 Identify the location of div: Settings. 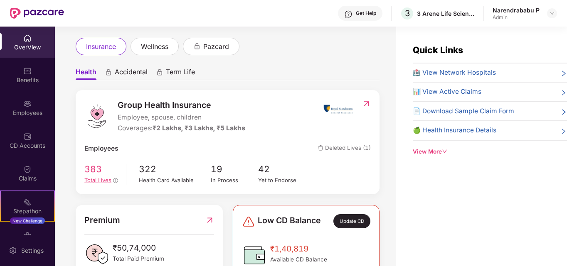
(32, 251).